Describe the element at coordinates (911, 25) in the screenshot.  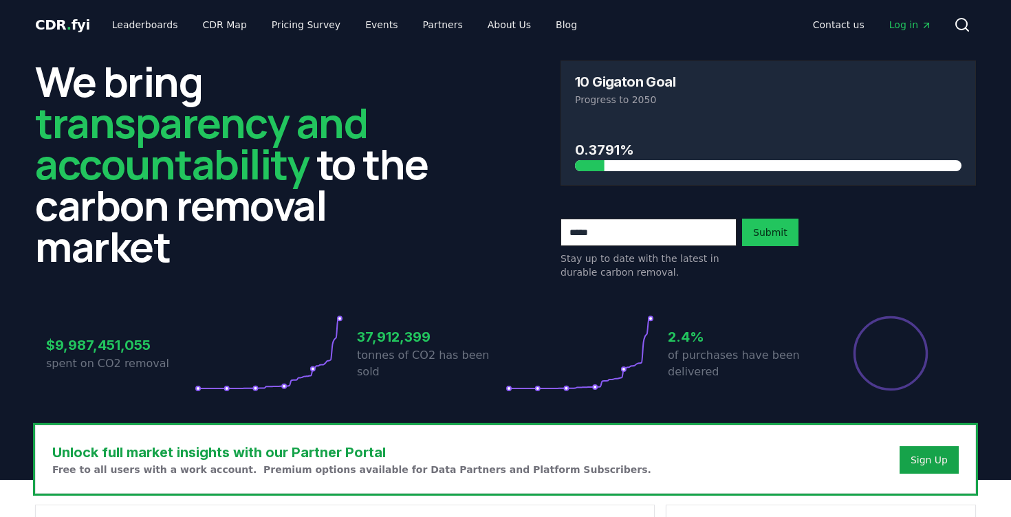
I see `span: Log in` at that location.